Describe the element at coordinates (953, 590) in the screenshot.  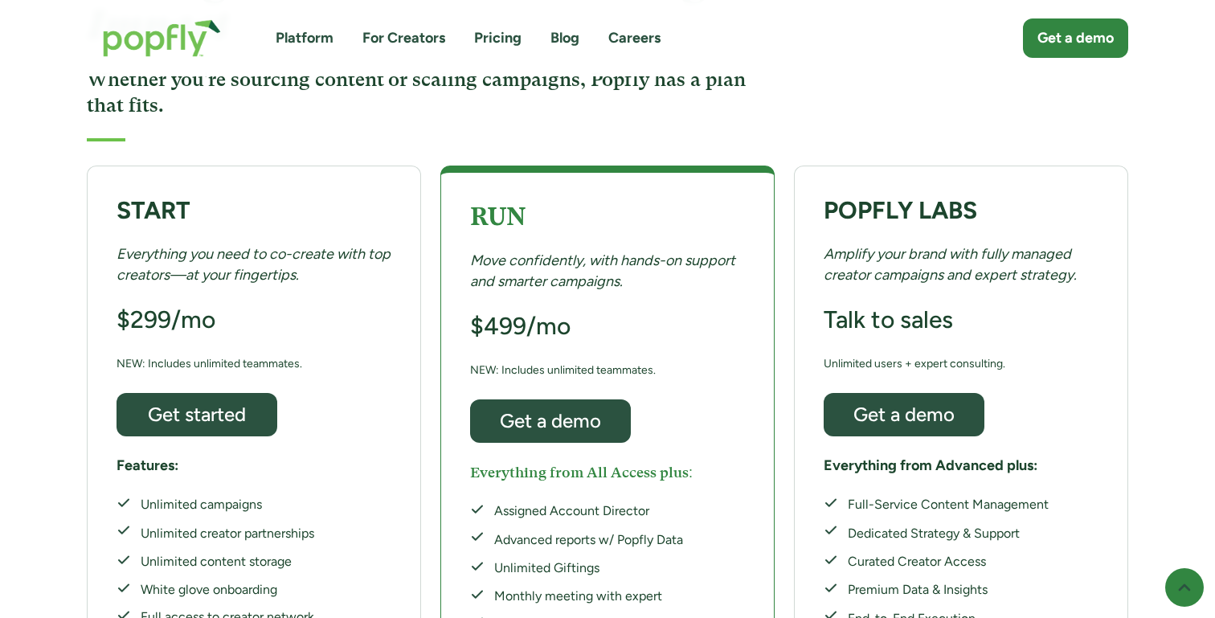
I see `div: Premium Data & Insights` at that location.